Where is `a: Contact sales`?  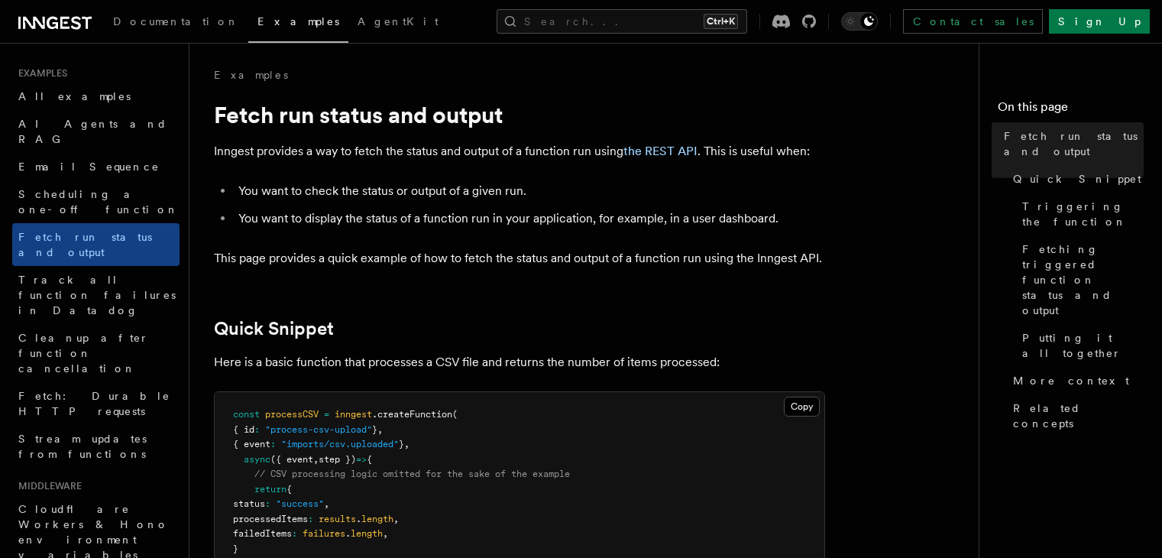
a: Contact sales is located at coordinates (973, 21).